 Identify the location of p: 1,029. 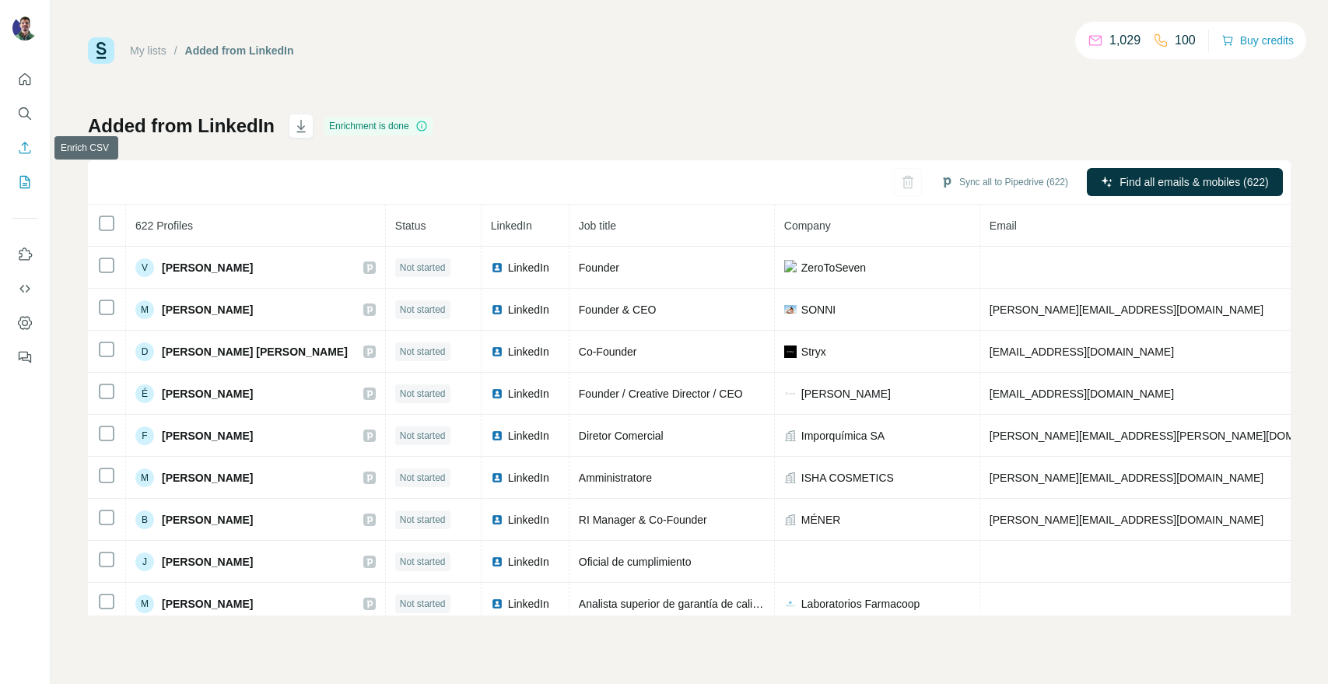
(1125, 40).